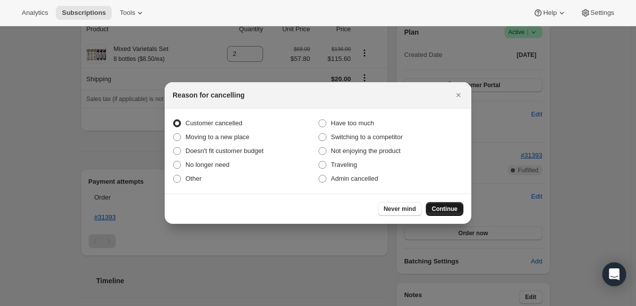 The width and height of the screenshot is (636, 306). Describe the element at coordinates (35, 13) in the screenshot. I see `span: Analytics` at that location.